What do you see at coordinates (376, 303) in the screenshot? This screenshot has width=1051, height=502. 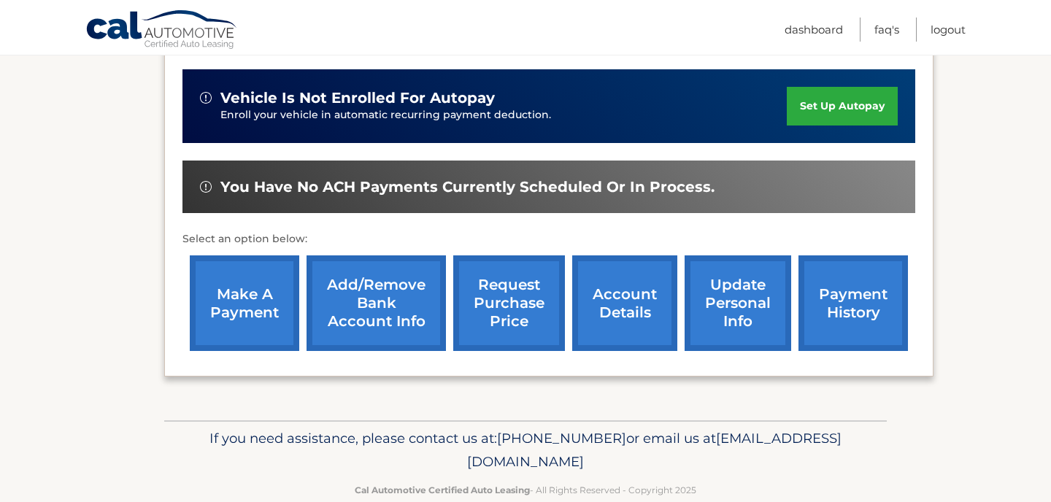 I see `a: Add/Remove bank account info` at bounding box center [376, 303].